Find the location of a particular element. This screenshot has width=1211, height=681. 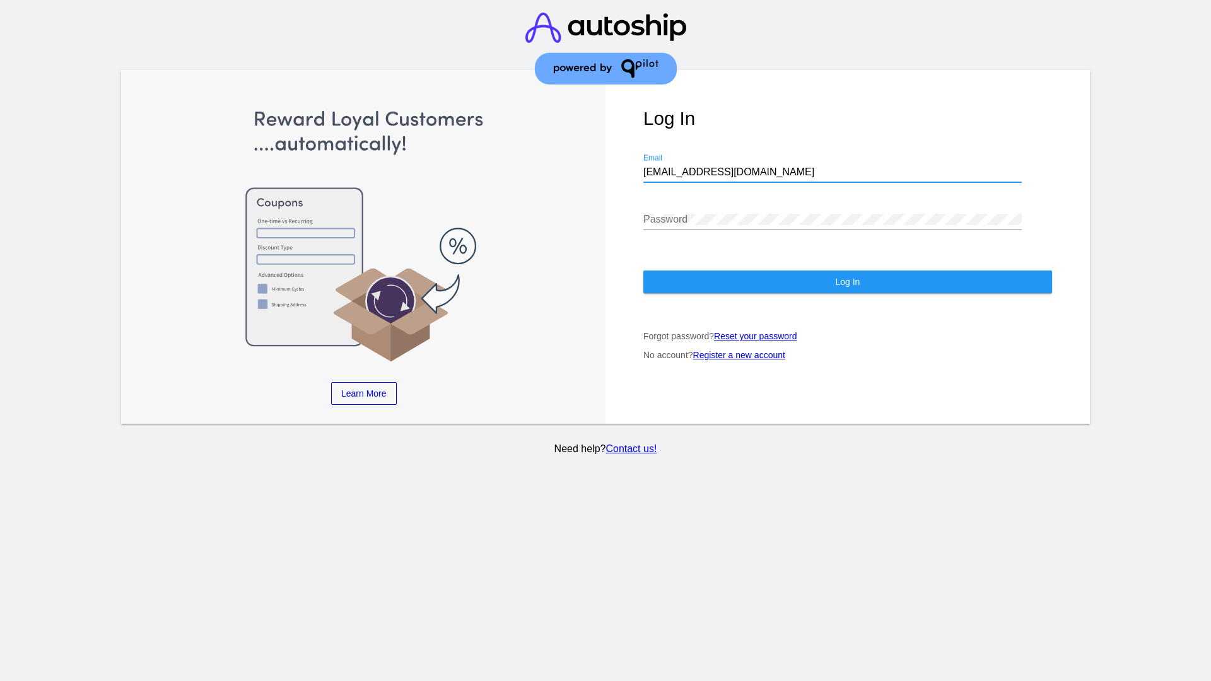

p: Forgot password? is located at coordinates (848, 336).